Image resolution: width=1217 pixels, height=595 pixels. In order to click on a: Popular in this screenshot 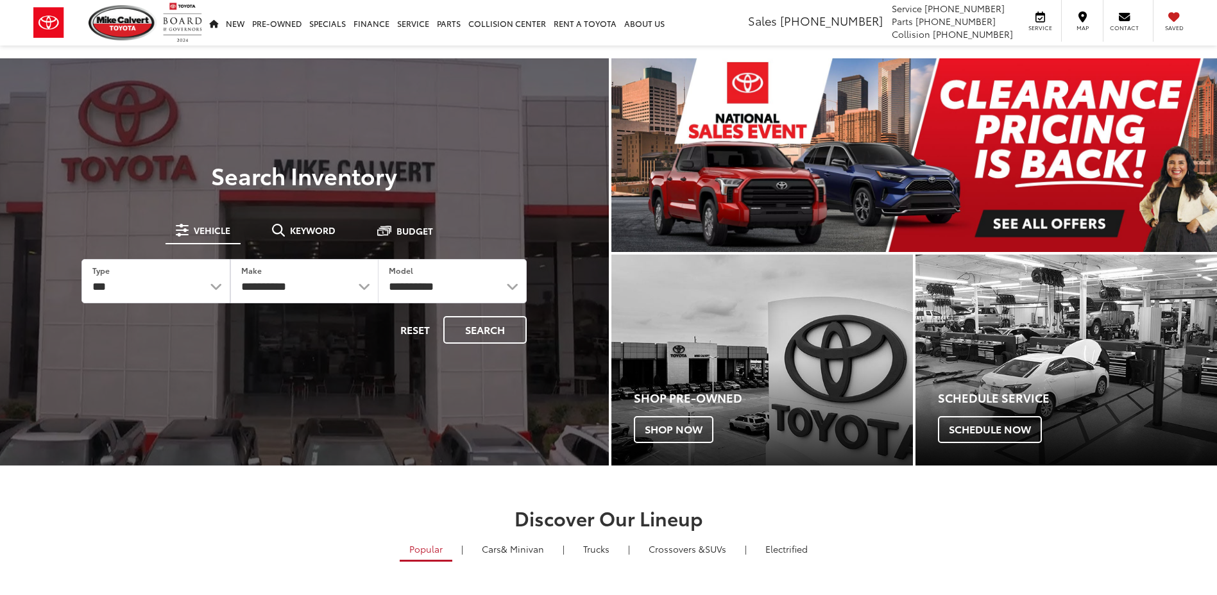, I will do `click(426, 550)`.